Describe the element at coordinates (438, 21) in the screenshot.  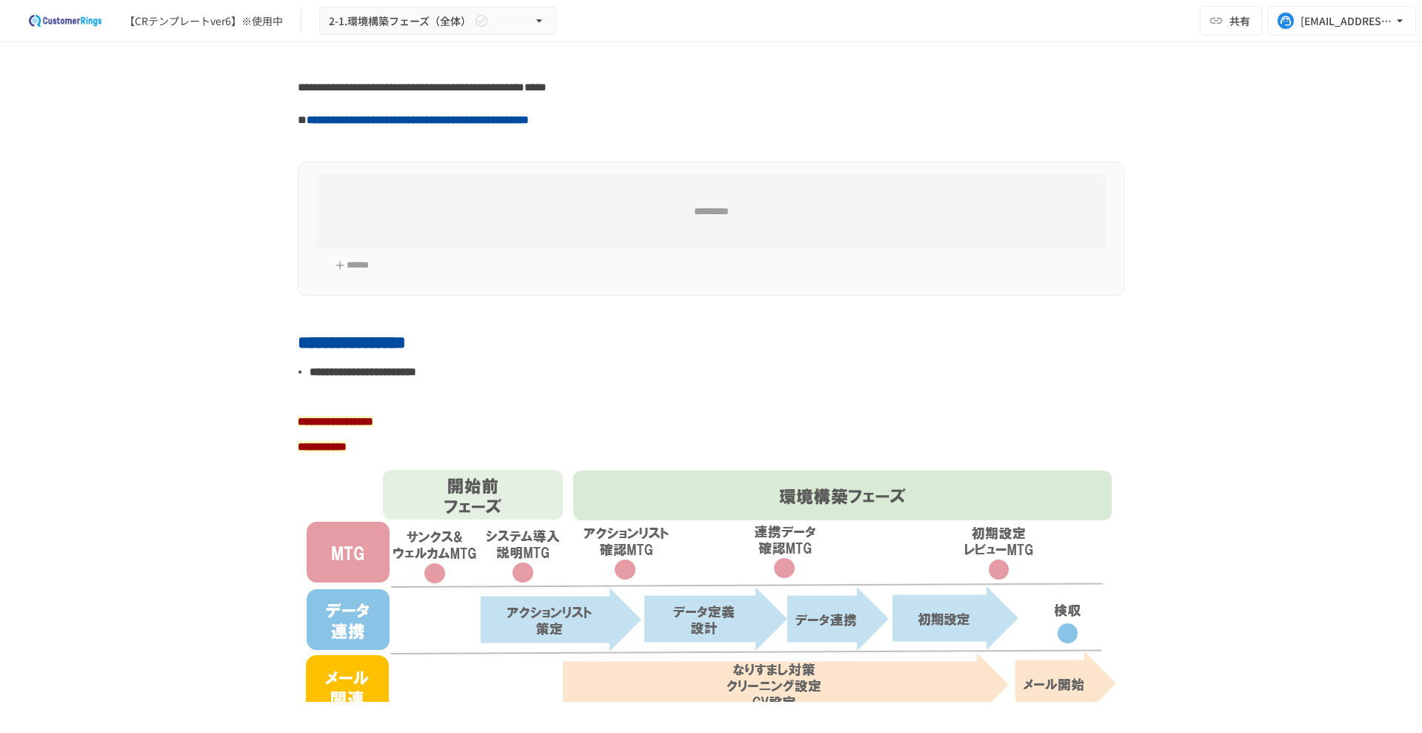
I see `button: 2-1.環境構築フェーズ（全体）` at that location.